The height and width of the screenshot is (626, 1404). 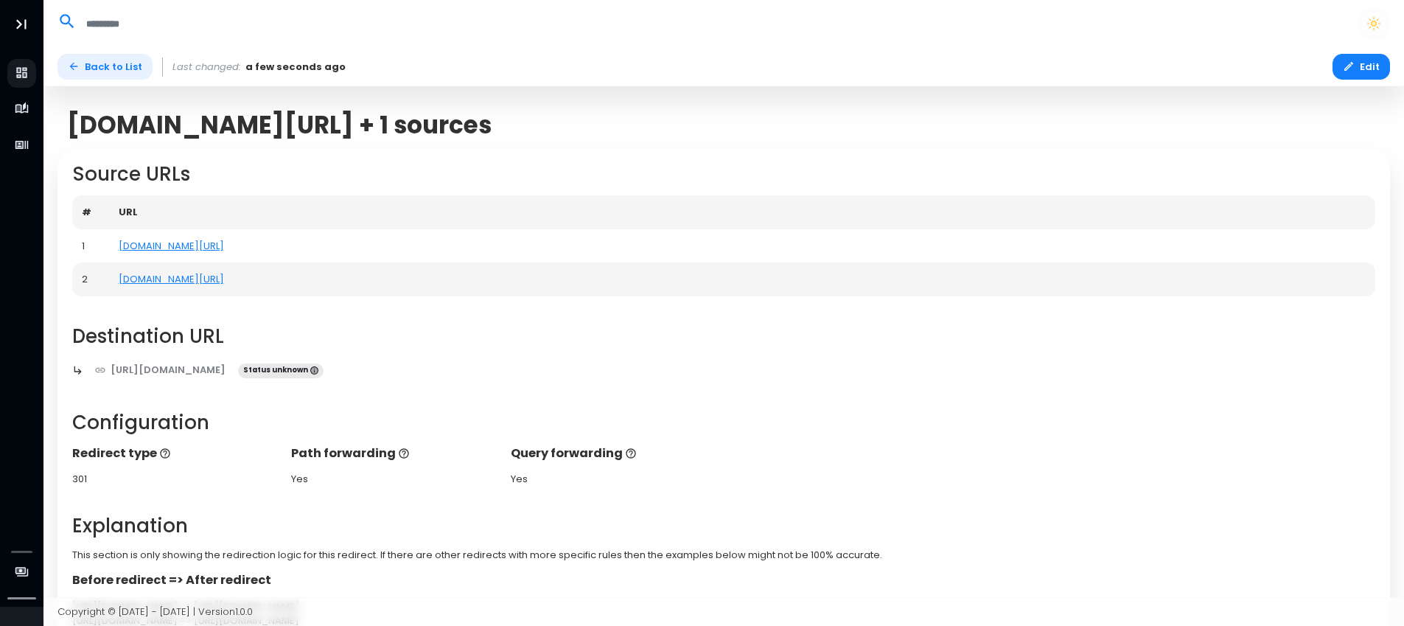 I want to click on p: Path forwarding, so click(x=394, y=453).